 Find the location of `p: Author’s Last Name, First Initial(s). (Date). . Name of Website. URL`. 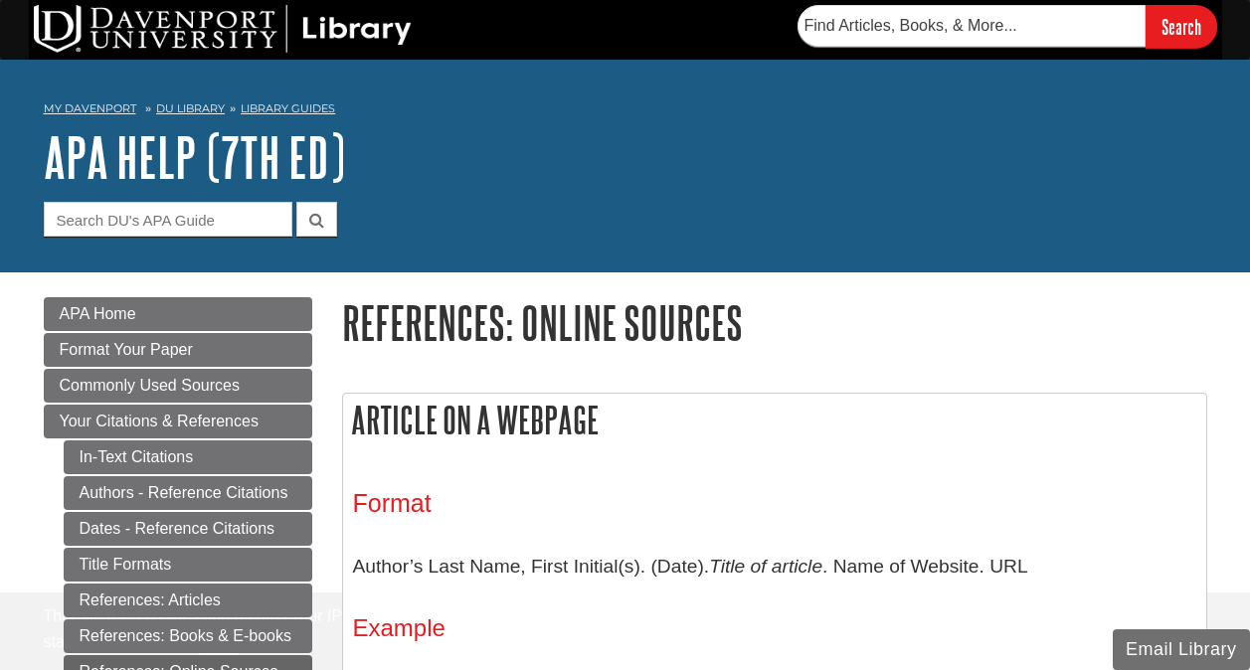

p: Author’s Last Name, First Initial(s). (Date). . Name of Website. URL is located at coordinates (775, 567).